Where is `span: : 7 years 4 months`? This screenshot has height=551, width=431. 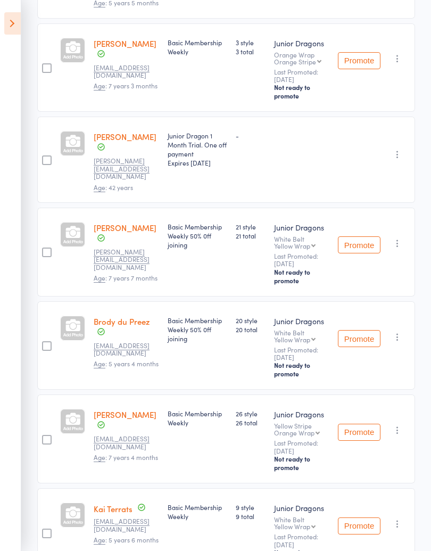
span: : 7 years 4 months is located at coordinates (126, 457).